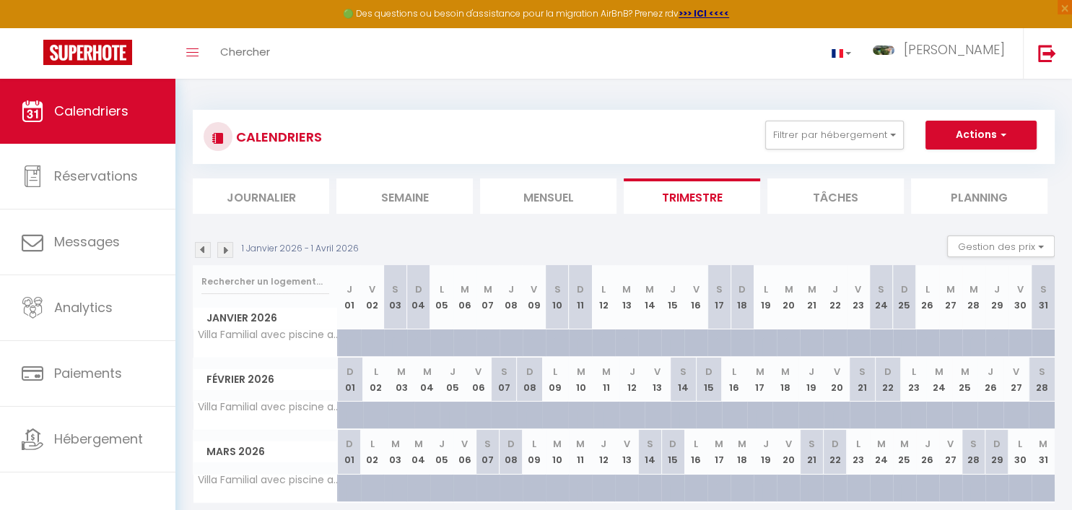 The image size is (1072, 510). I want to click on th: 15, so click(708, 379).